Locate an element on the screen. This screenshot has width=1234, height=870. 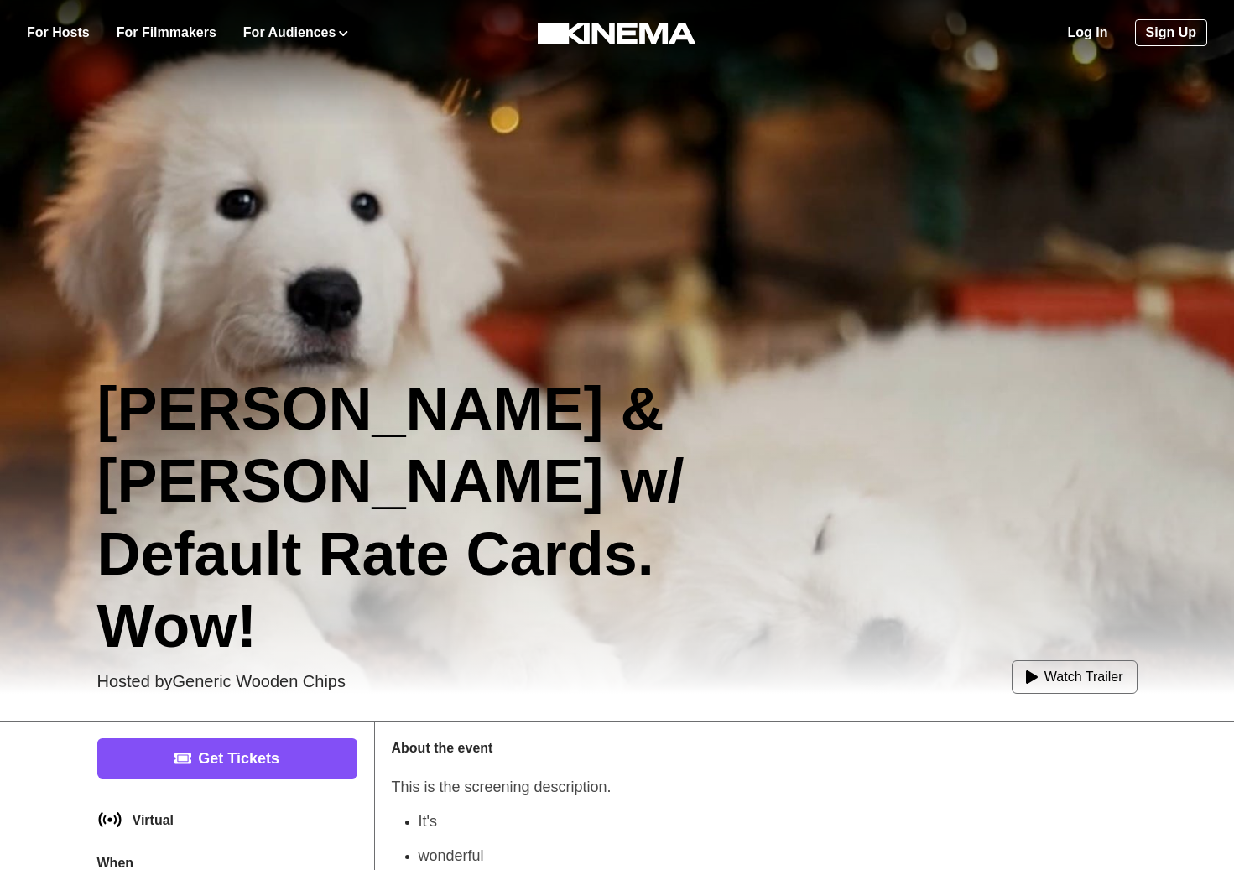
p: It's is located at coordinates (778, 821).